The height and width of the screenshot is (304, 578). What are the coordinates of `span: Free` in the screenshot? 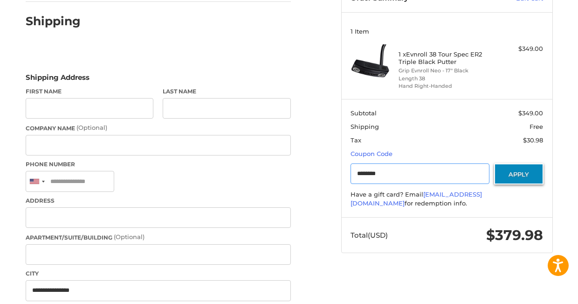 It's located at (536, 126).